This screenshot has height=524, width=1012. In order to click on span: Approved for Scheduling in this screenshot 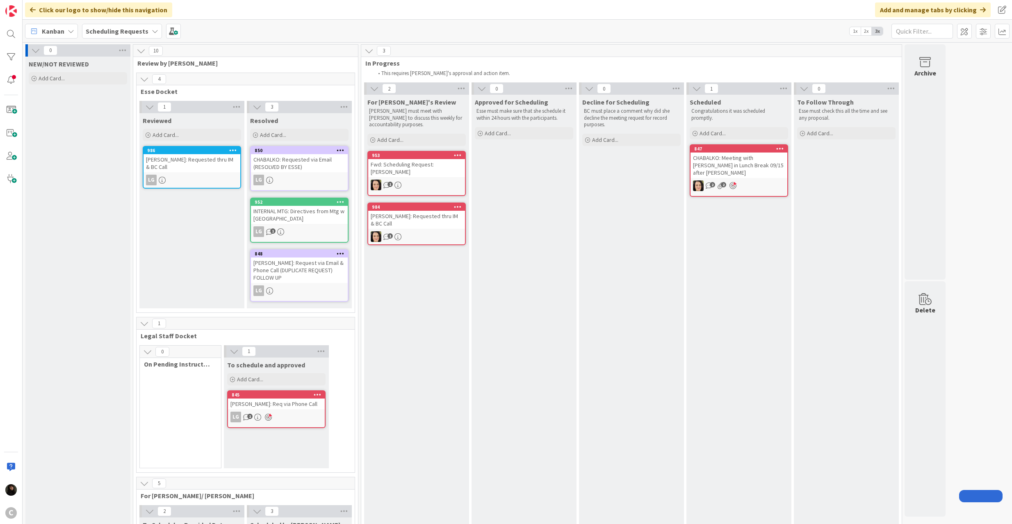, I will do `click(511, 102)`.